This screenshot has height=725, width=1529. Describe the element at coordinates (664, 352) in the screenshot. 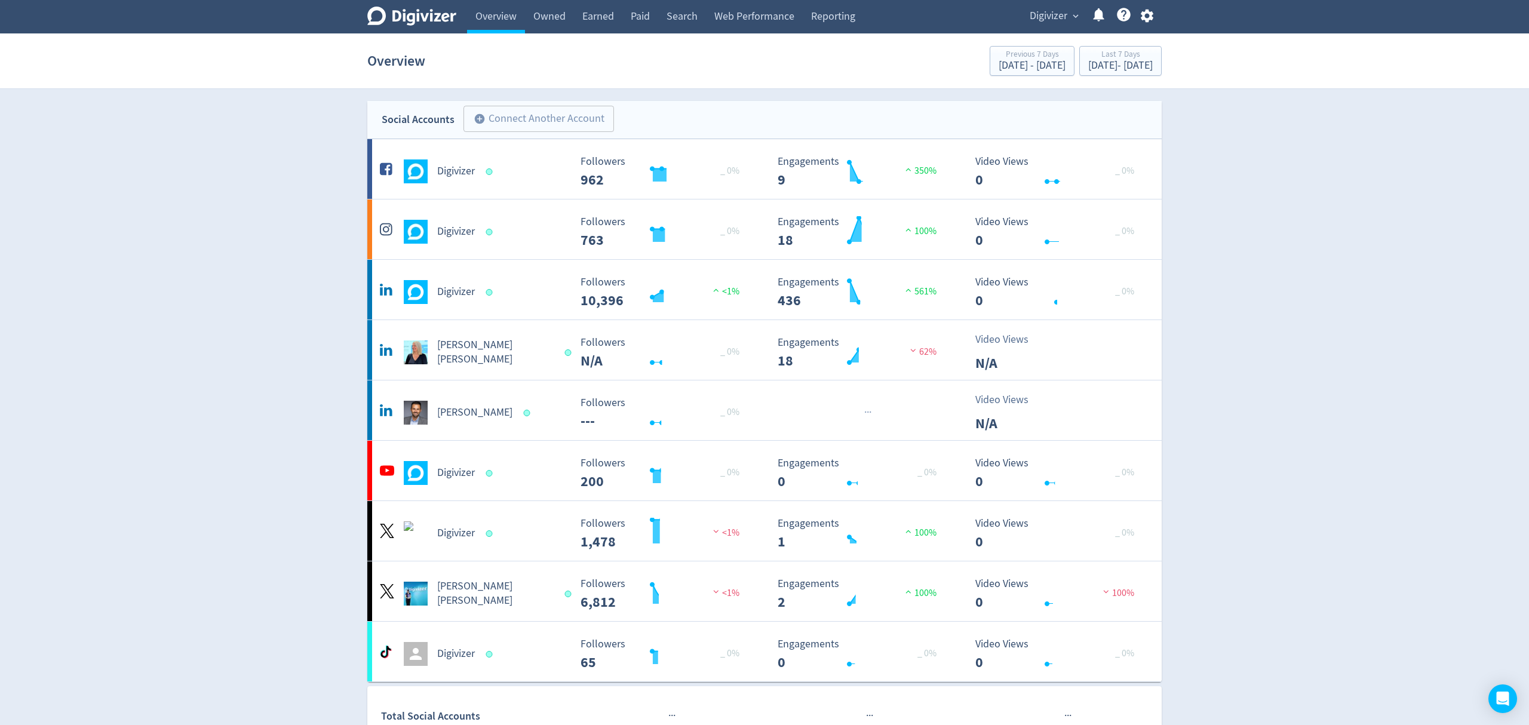

I see `svg: Followers N/A` at that location.